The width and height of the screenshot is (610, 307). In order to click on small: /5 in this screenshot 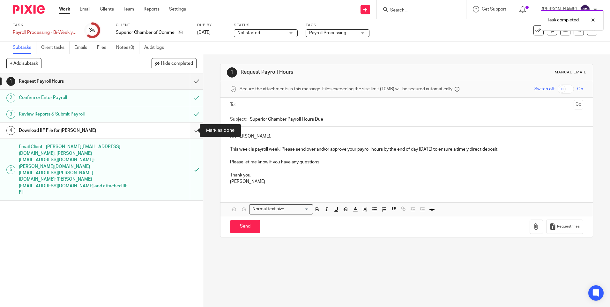, I will do `click(93, 30)`.